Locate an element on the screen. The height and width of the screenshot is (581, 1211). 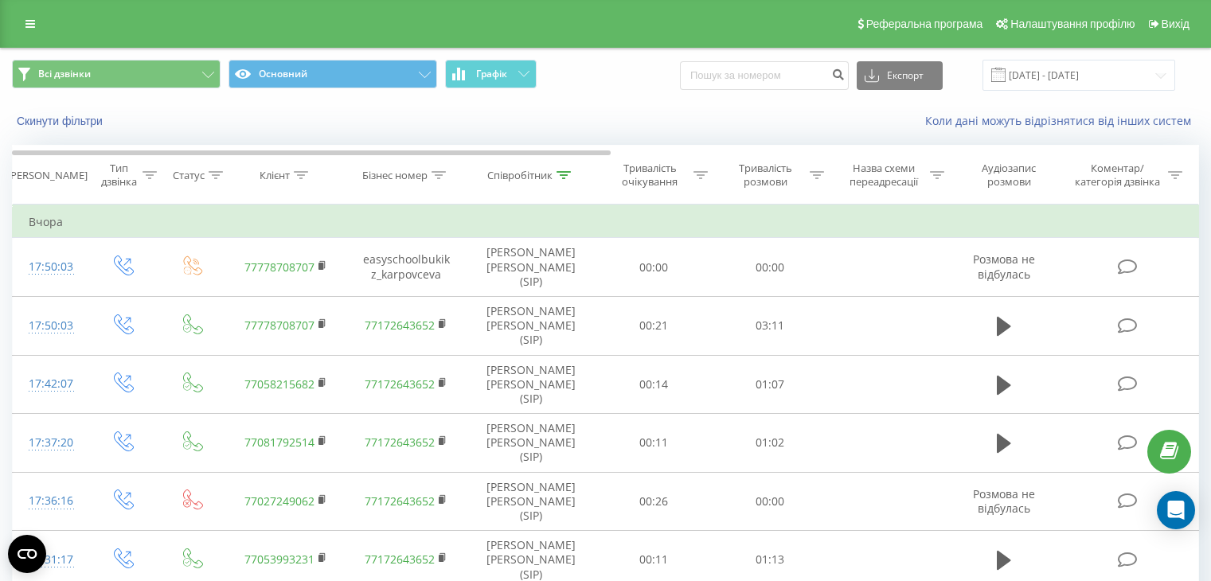
div: 17:37:20 is located at coordinates (49, 443).